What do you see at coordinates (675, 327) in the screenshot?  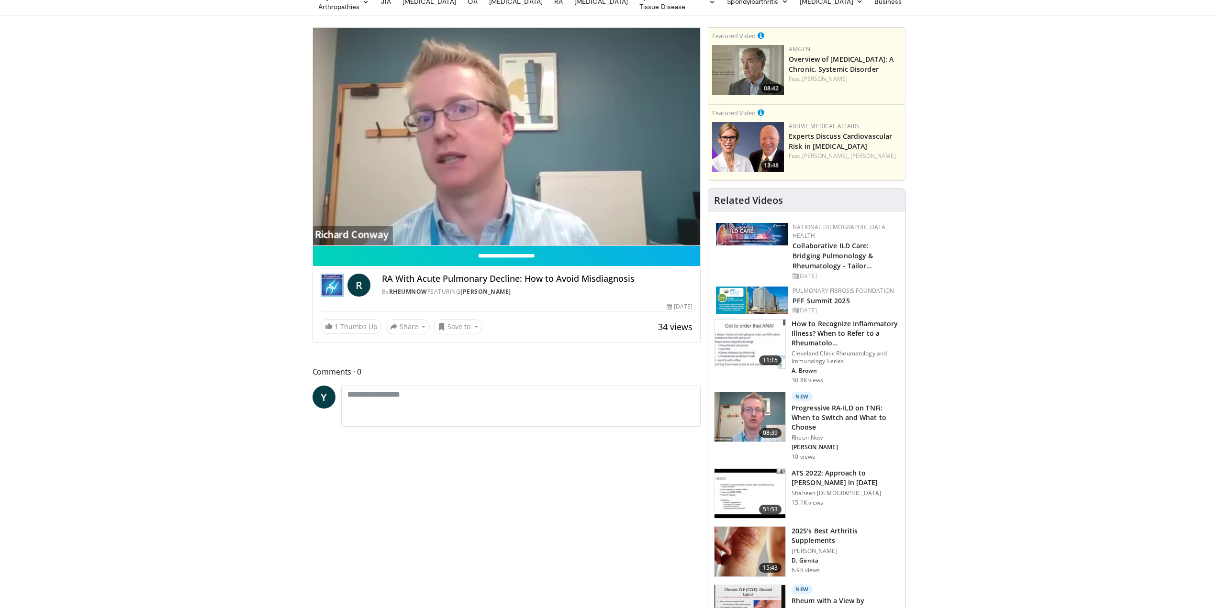 I see `span: 34 views` at bounding box center [675, 327].